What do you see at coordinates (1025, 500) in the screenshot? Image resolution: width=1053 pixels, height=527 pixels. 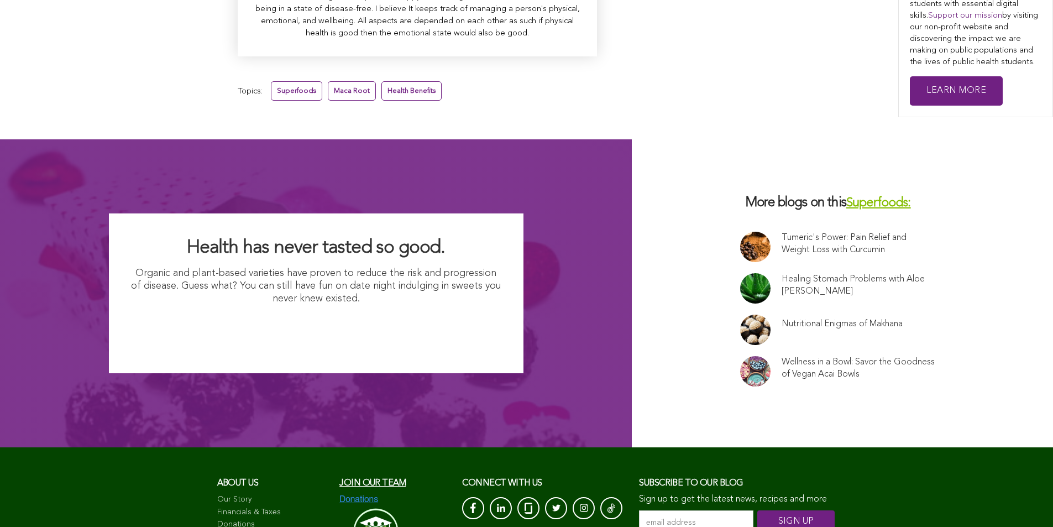 I see `div: Chat Widget` at bounding box center [1025, 500].